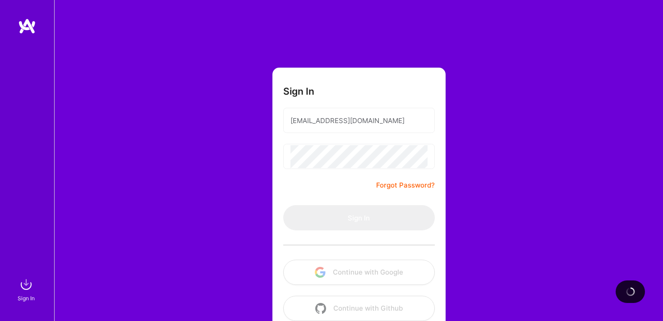 The height and width of the screenshot is (321, 663). I want to click on a: Forgot Password?, so click(405, 185).